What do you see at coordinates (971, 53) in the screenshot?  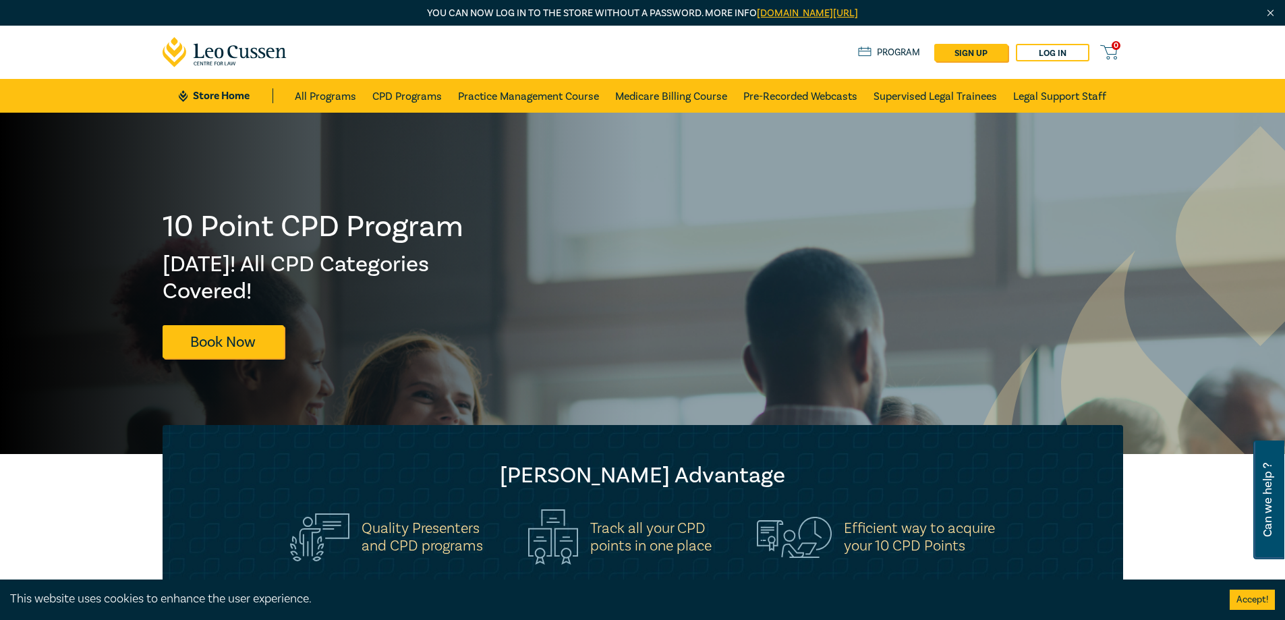 I see `a: sign up` at bounding box center [971, 53].